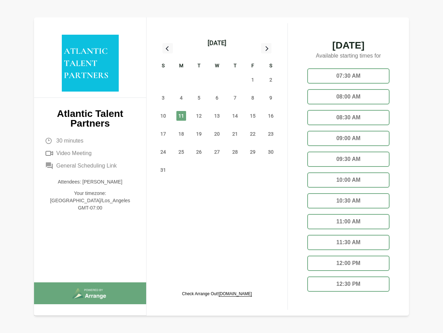  I want to click on span: Monday, August 25, 2025, so click(181, 152).